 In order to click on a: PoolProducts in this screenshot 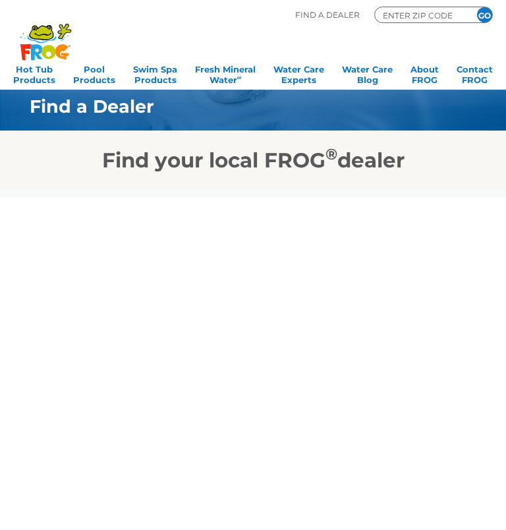, I will do `click(94, 73)`.